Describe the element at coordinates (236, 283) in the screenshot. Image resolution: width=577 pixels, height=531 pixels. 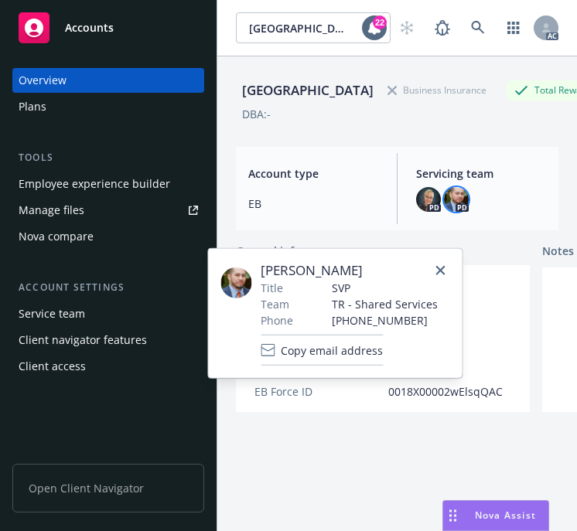
I see `img: employee photo` at that location.